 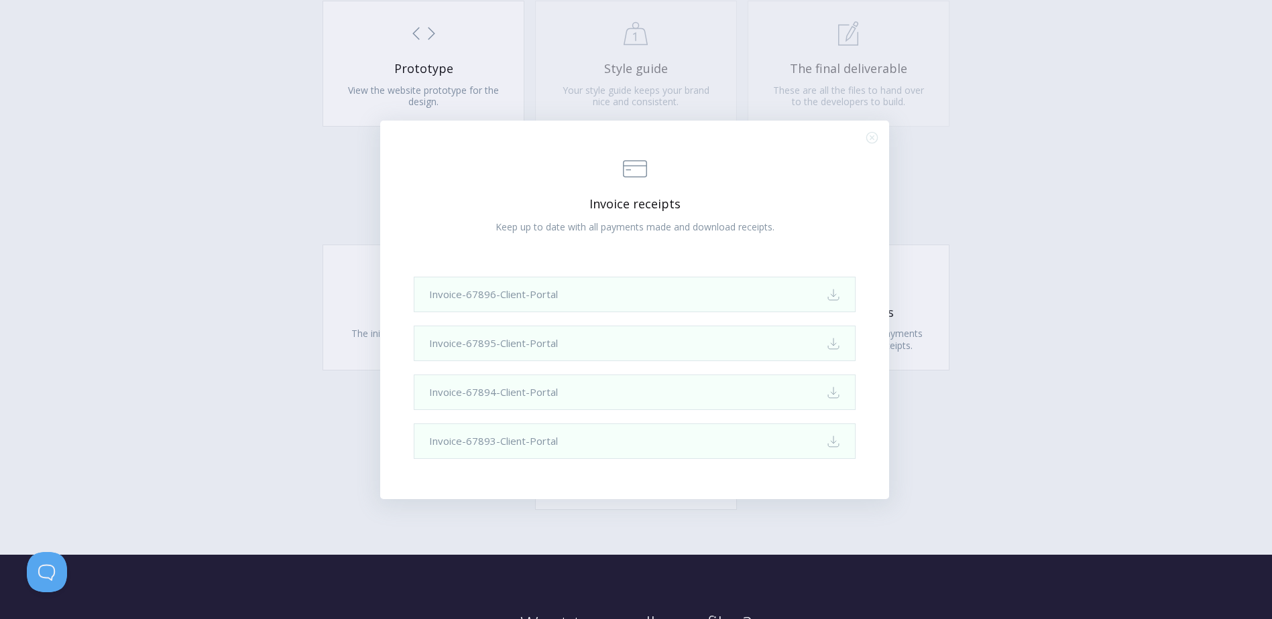 I want to click on a: Invoice-67894-Client-Portal, so click(x=634, y=392).